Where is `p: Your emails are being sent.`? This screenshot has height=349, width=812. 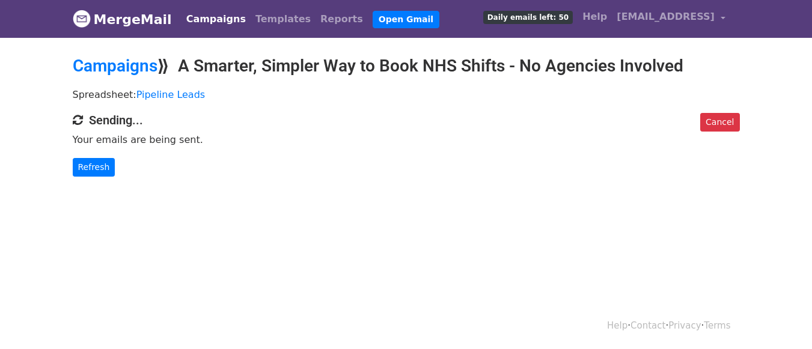 p: Your emails are being sent. is located at coordinates (406, 139).